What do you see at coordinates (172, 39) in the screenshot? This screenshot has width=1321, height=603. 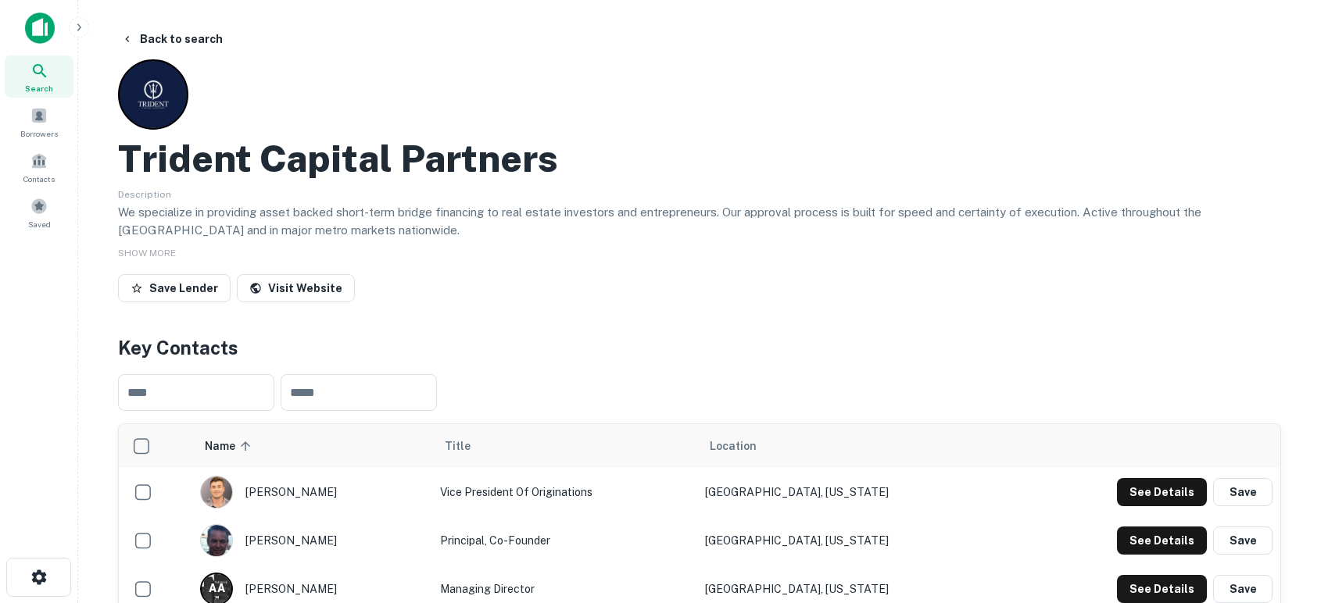 I see `button: Back to search` at bounding box center [172, 39].